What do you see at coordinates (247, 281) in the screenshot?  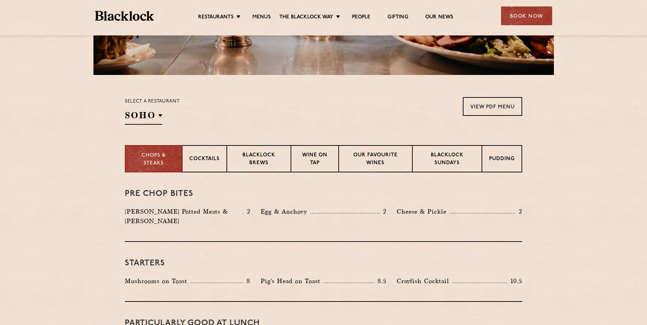 I see `p: 8` at bounding box center [247, 281].